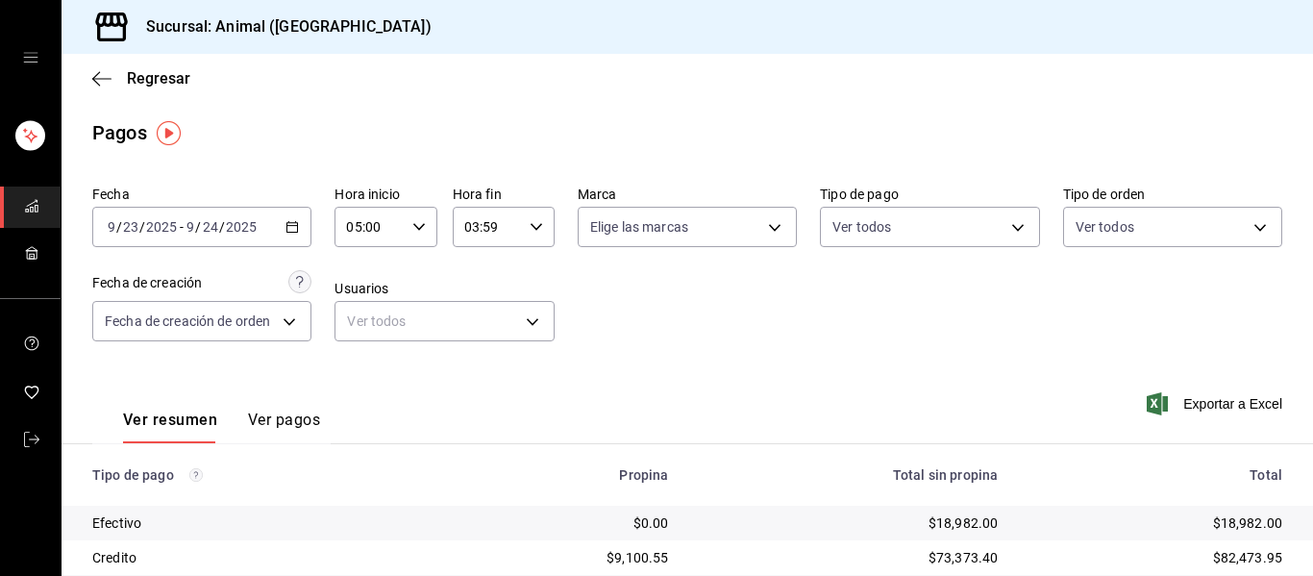 This screenshot has width=1313, height=576. Describe the element at coordinates (141, 78) in the screenshot. I see `button: Regresar` at that location.